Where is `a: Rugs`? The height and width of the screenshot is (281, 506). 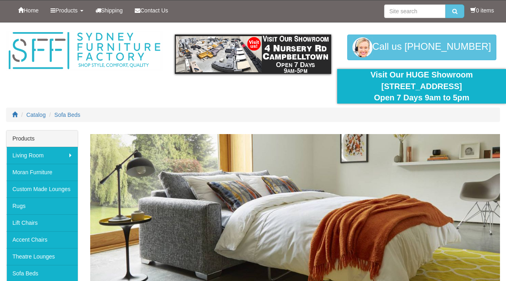
a: Rugs is located at coordinates (42, 206).